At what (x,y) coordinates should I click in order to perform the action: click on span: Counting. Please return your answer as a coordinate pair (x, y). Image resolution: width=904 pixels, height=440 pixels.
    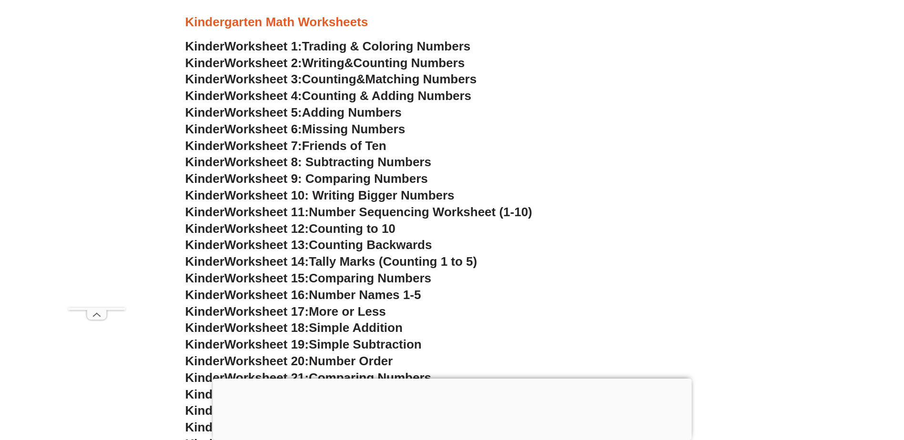
    Looking at the image, I should click on (329, 79).